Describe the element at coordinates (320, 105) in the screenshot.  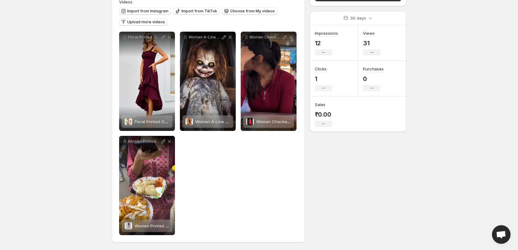
I see `h3: Sales` at that location.